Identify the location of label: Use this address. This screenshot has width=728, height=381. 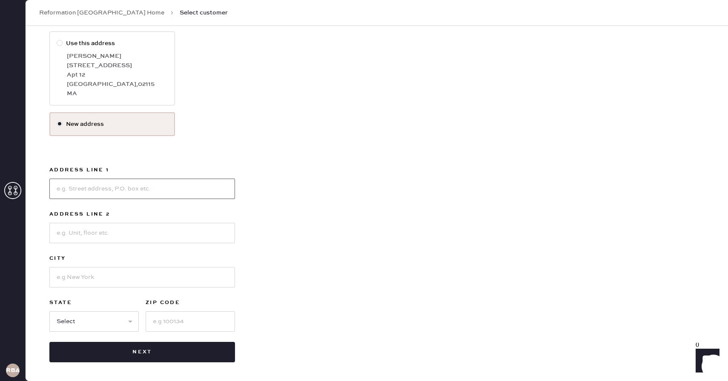
(112, 43).